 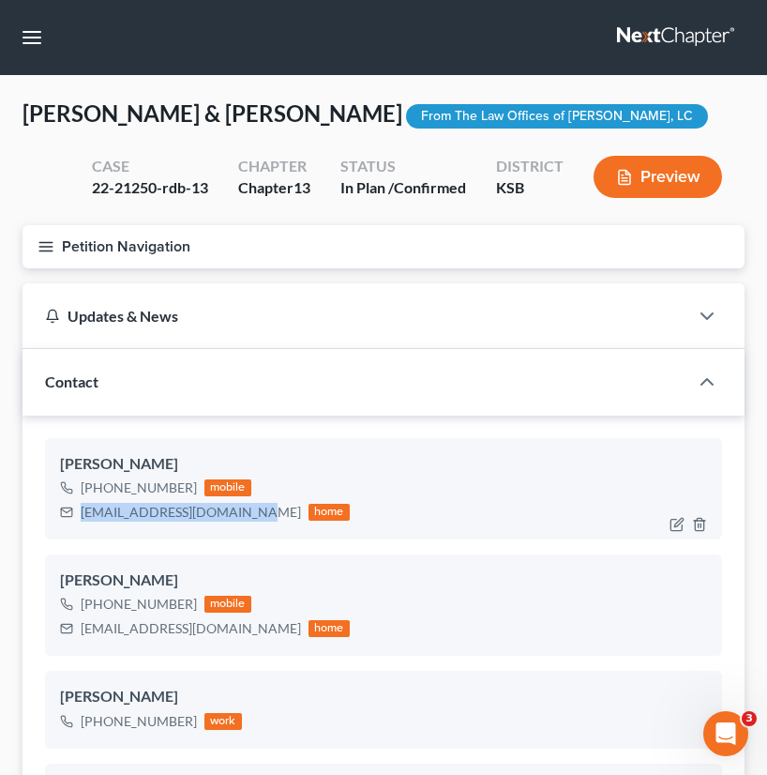 What do you see at coordinates (403, 166) in the screenshot?
I see `div: Status` at bounding box center [403, 166].